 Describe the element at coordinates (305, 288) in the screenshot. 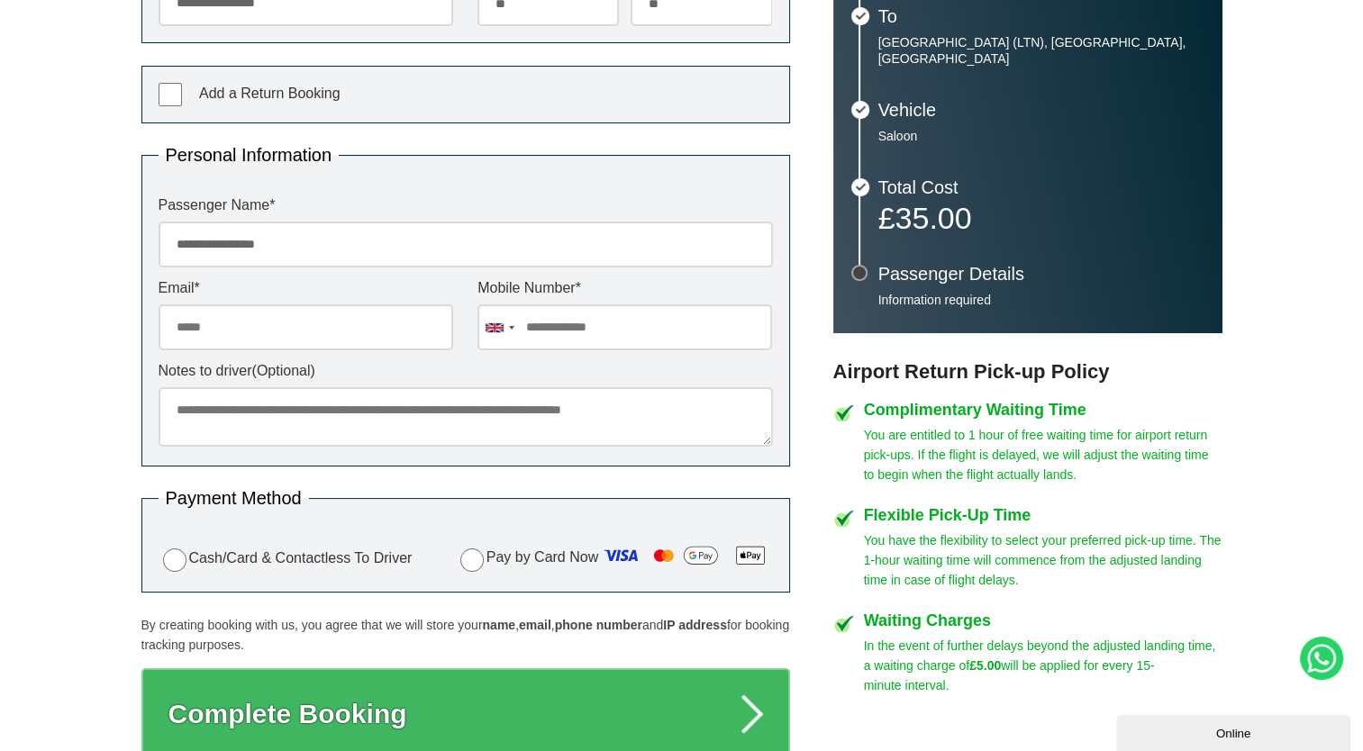

I see `label: Email` at that location.